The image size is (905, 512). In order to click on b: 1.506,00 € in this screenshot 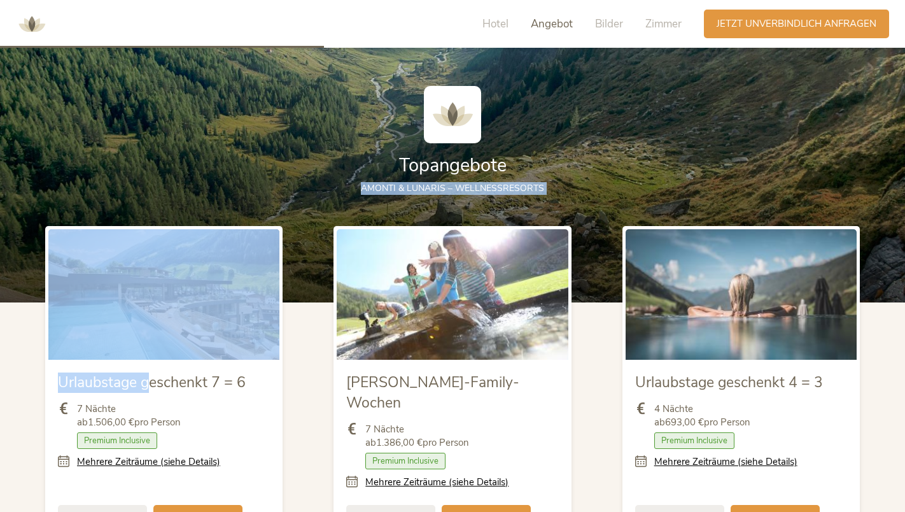, I will do `click(111, 422)`.